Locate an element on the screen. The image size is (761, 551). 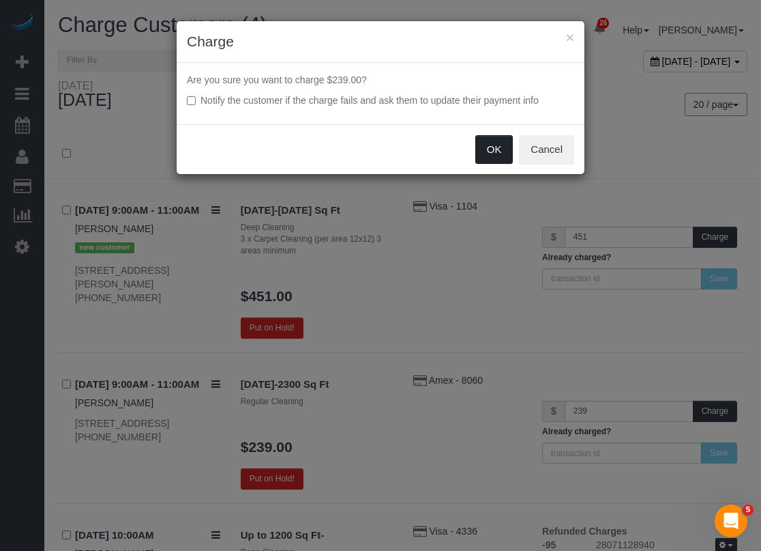
h3: Charge is located at coordinates (381, 42).